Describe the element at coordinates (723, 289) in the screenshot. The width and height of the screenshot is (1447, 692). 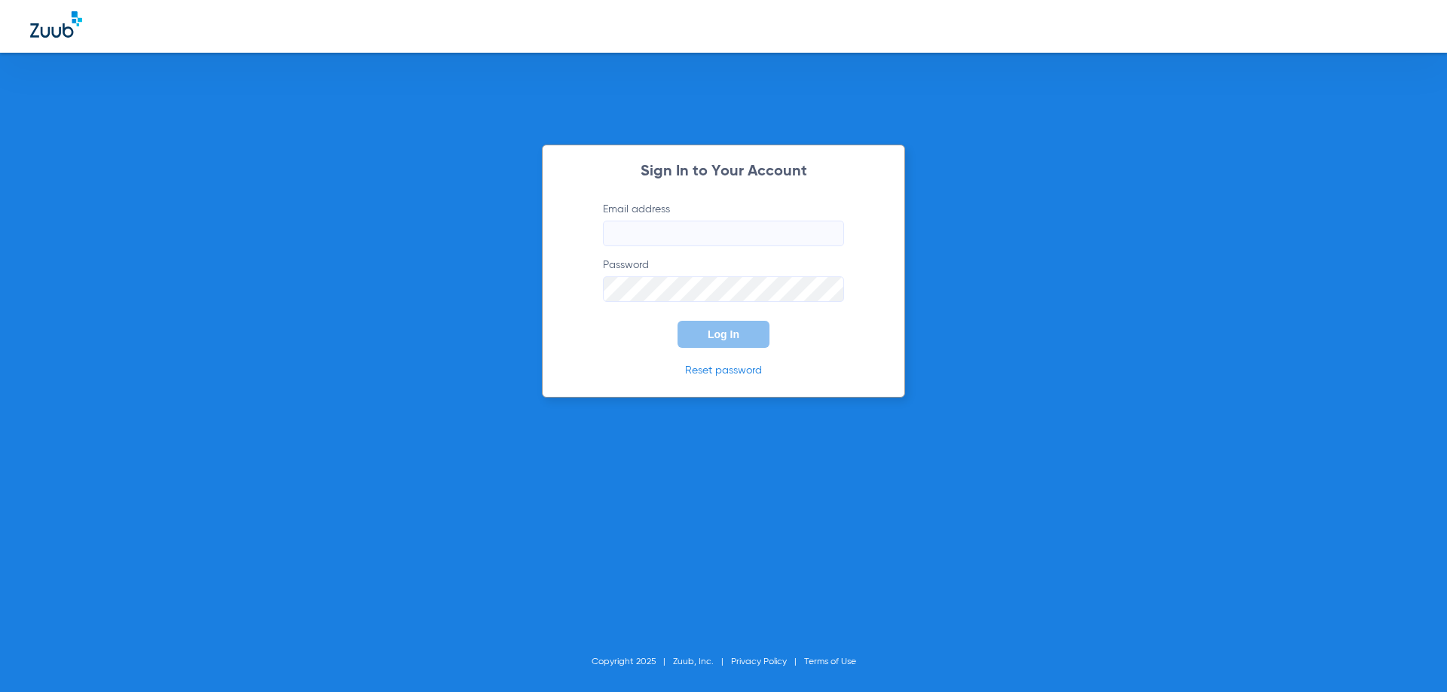
I see `input: Password` at that location.